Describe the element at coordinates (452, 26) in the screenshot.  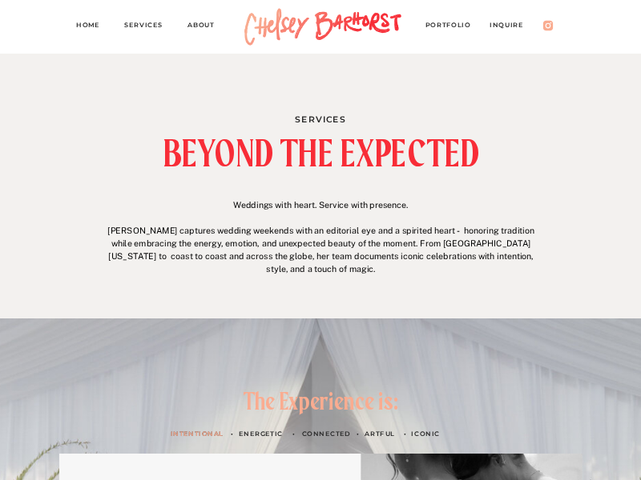
I see `nav: PORTFOLIO` at that location.